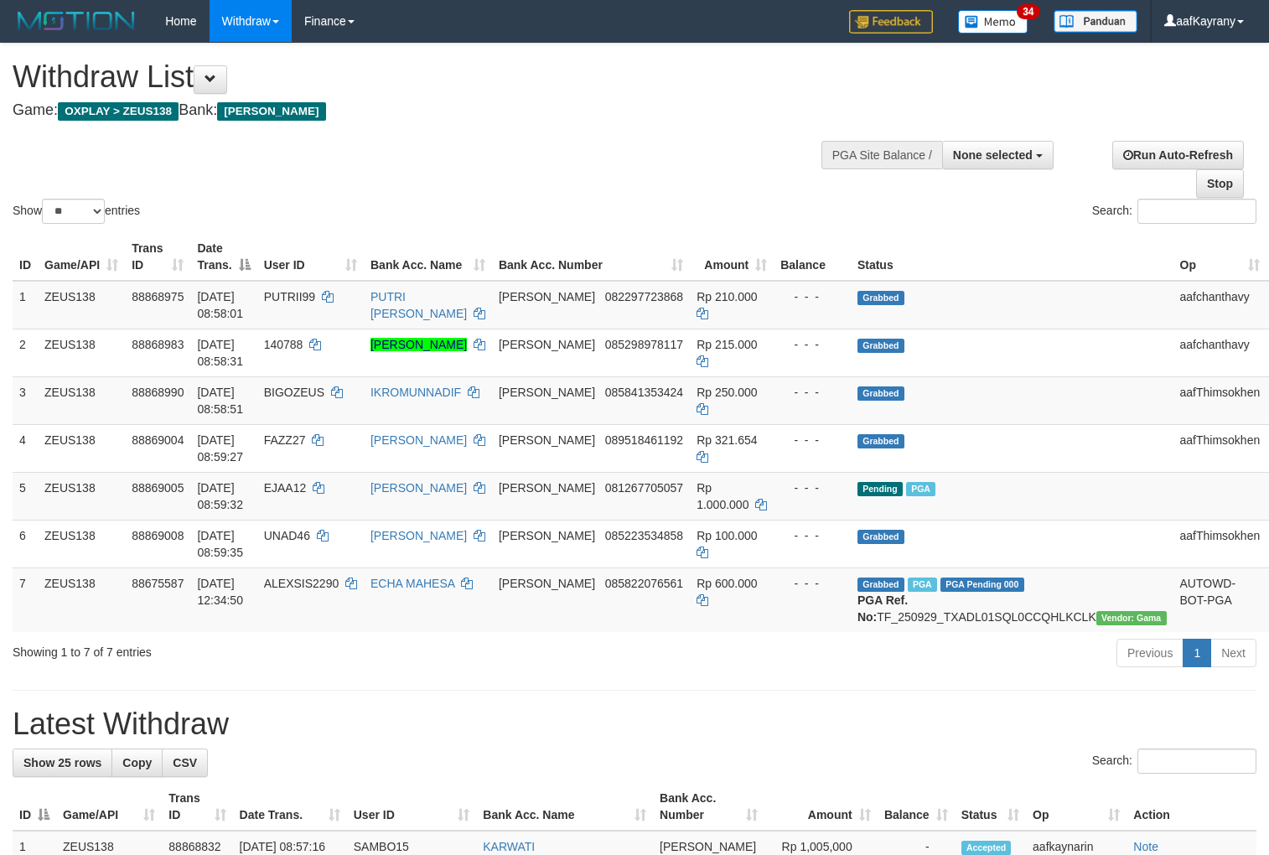  I want to click on span: Copy 085223534858 to clipboard, so click(644, 536).